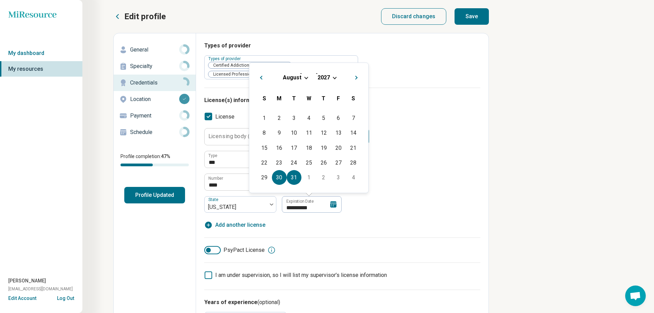 The image size is (654, 313). What do you see at coordinates (154, 99) in the screenshot?
I see `p: Location` at bounding box center [154, 99].